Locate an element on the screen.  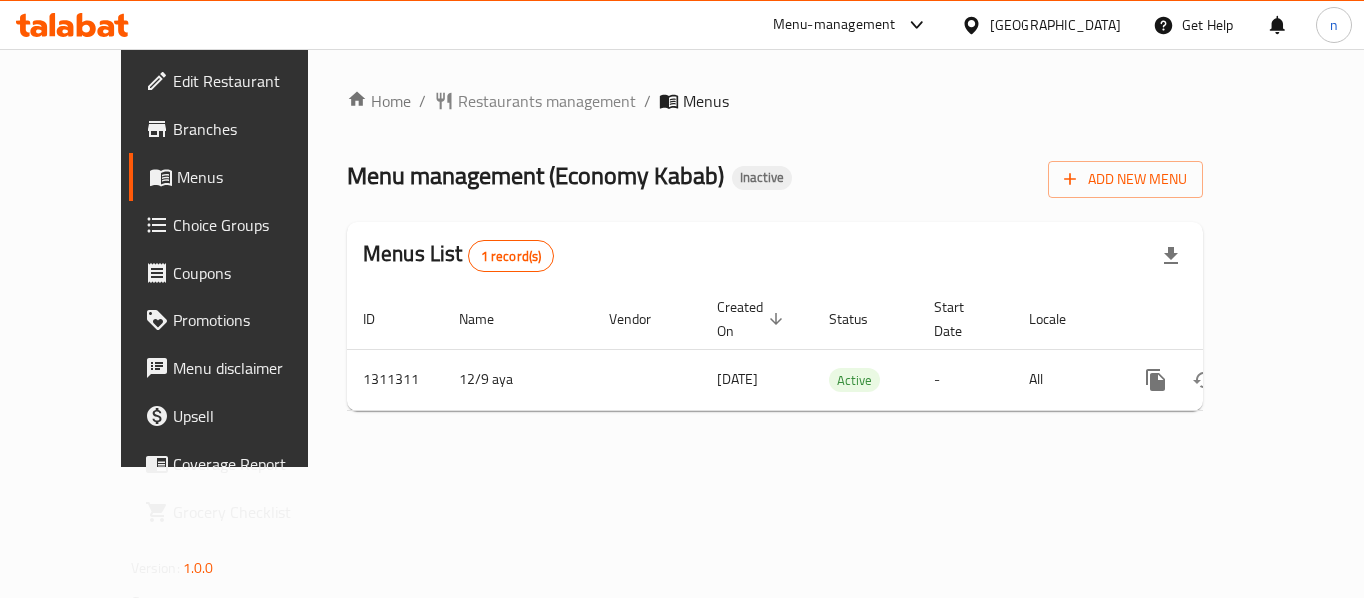
span: Name is located at coordinates (489, 320).